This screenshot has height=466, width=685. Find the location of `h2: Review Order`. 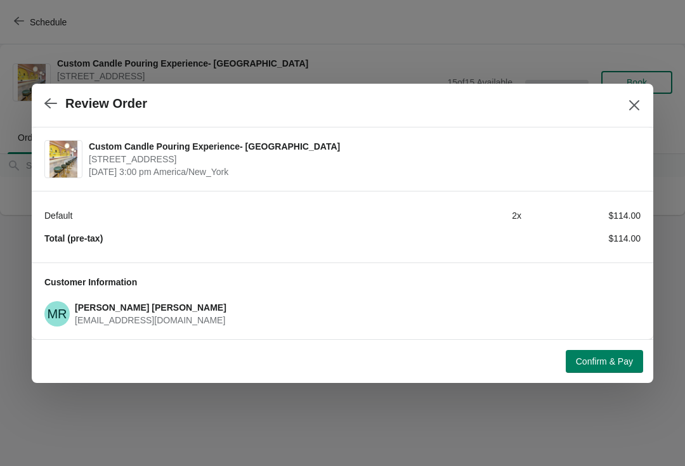

h2: Review Order is located at coordinates (106, 103).